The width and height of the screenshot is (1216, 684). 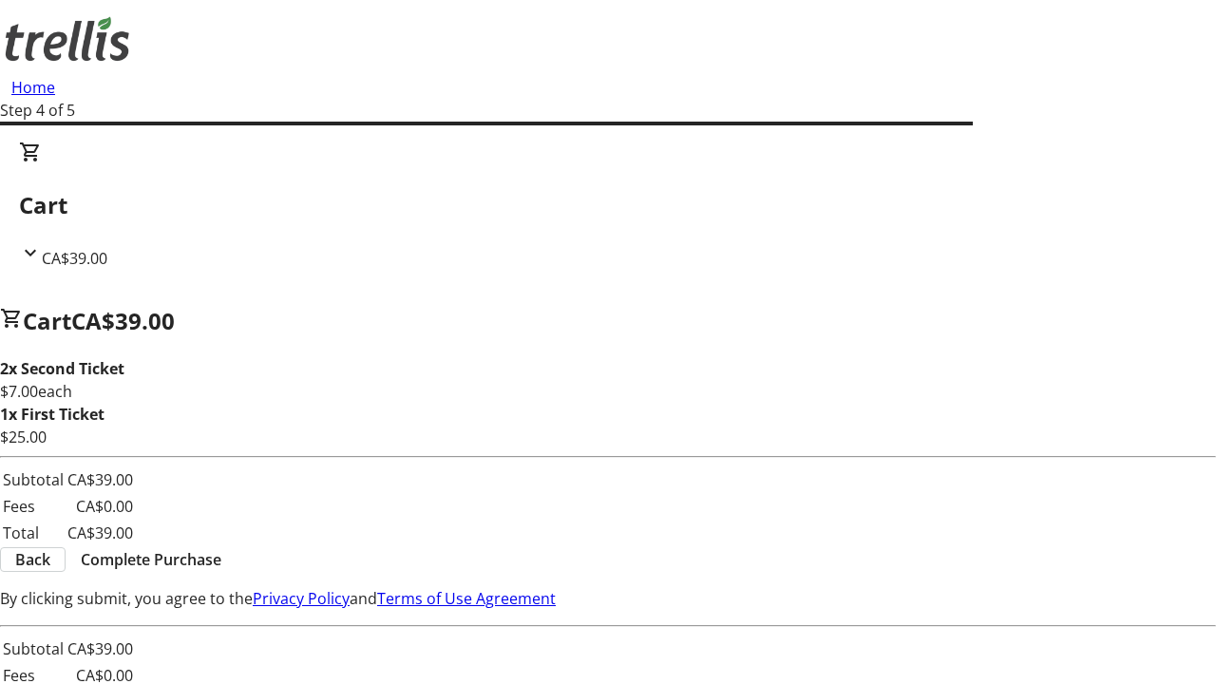 I want to click on td: Total, so click(x=33, y=533).